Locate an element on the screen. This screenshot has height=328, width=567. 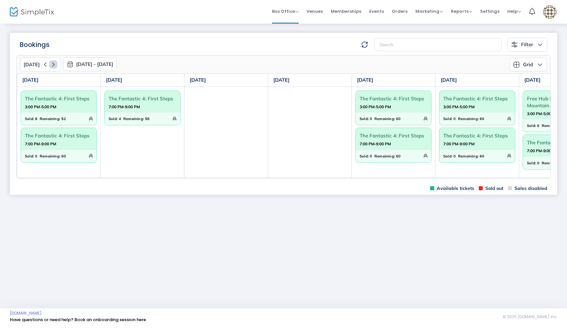
span: Sales disabled is located at coordinates (528, 188).